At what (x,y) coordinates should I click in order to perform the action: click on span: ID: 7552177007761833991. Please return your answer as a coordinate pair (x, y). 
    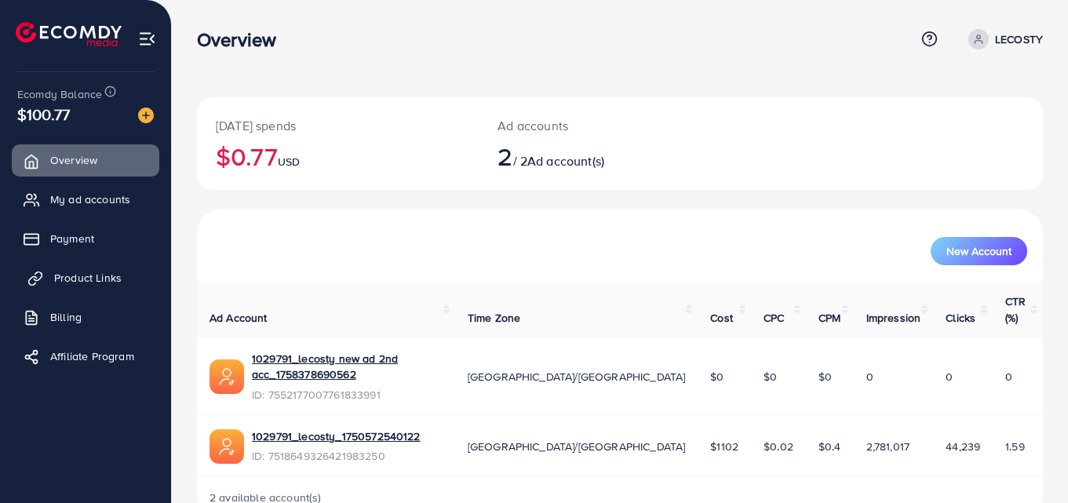
    Looking at the image, I should click on (347, 395).